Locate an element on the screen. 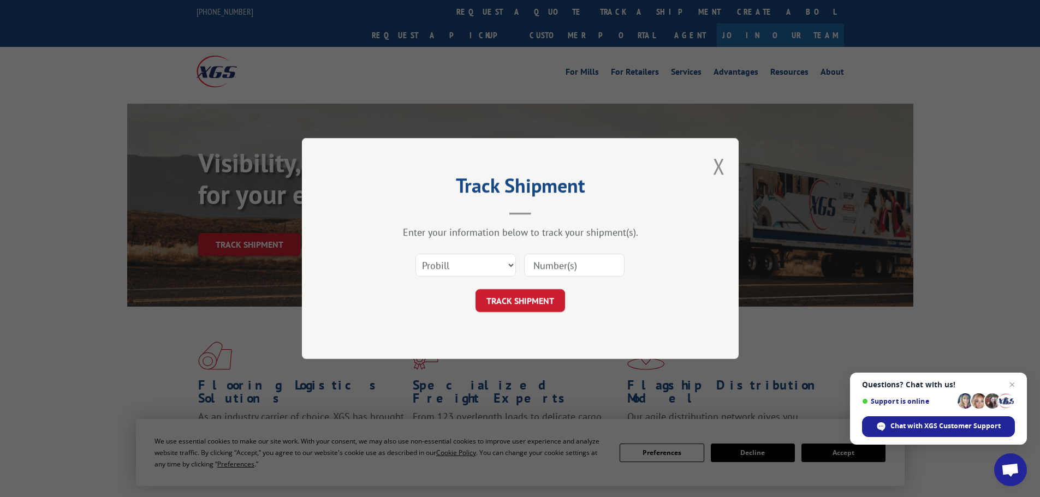 Image resolution: width=1040 pixels, height=497 pixels. span: Support is online is located at coordinates (908, 401).